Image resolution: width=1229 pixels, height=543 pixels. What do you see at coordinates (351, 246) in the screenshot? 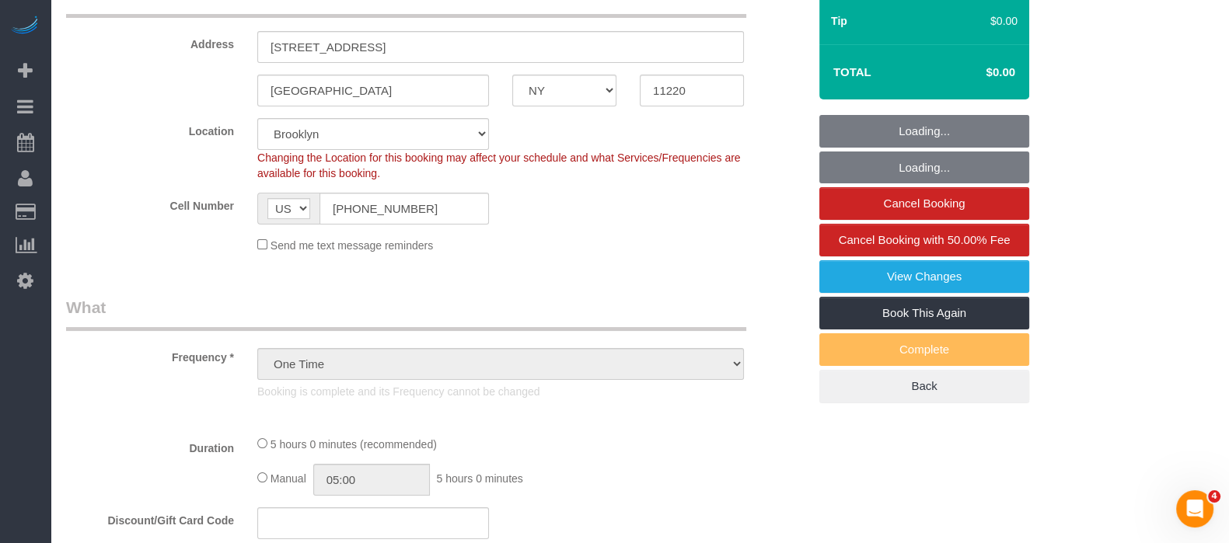
I see `span: Send me text message reminders` at bounding box center [351, 246].